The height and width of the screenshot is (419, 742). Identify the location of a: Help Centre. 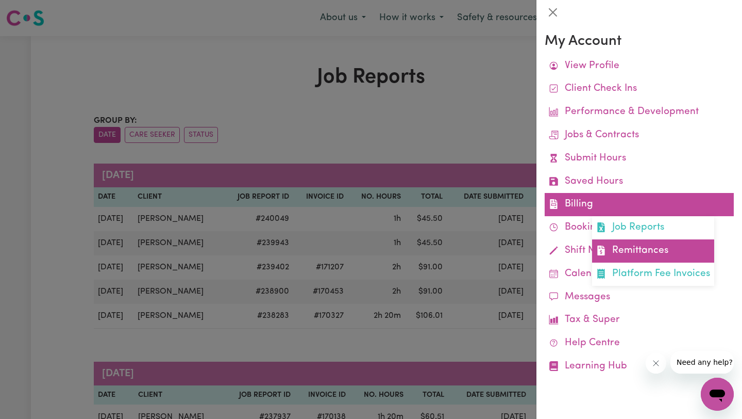
(639, 343).